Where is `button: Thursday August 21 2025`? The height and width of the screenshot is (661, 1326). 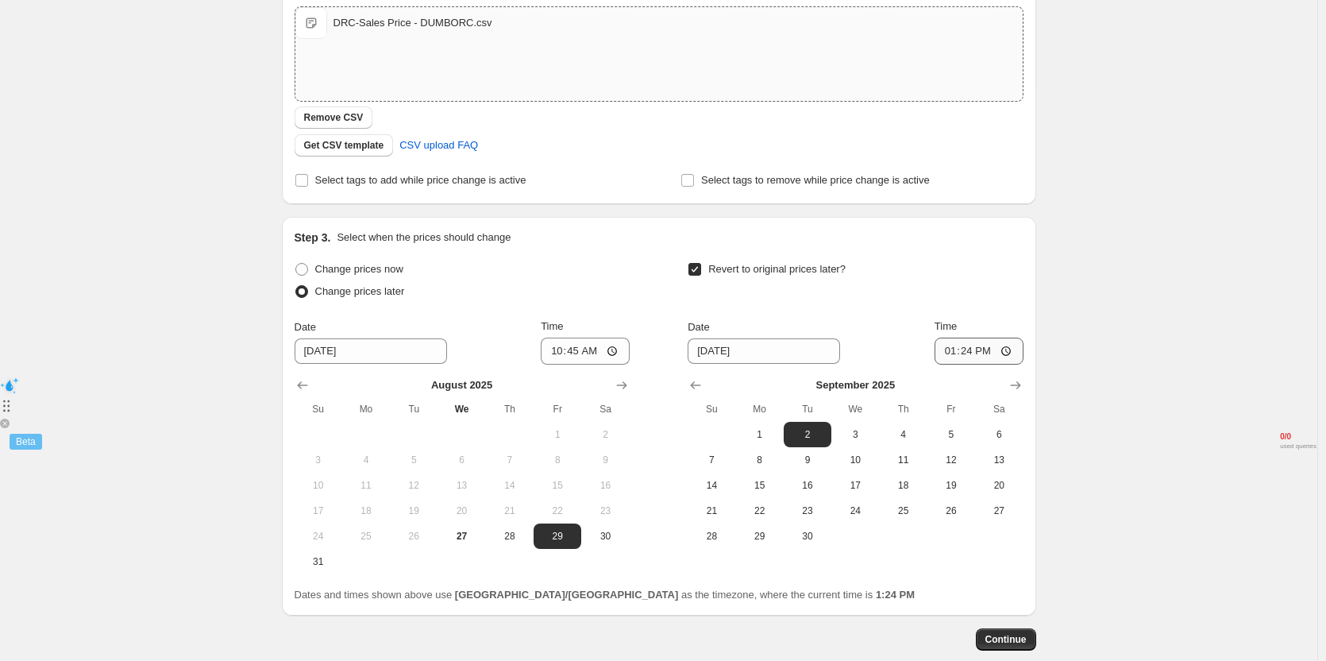
button: Thursday August 21 2025 is located at coordinates (510, 510).